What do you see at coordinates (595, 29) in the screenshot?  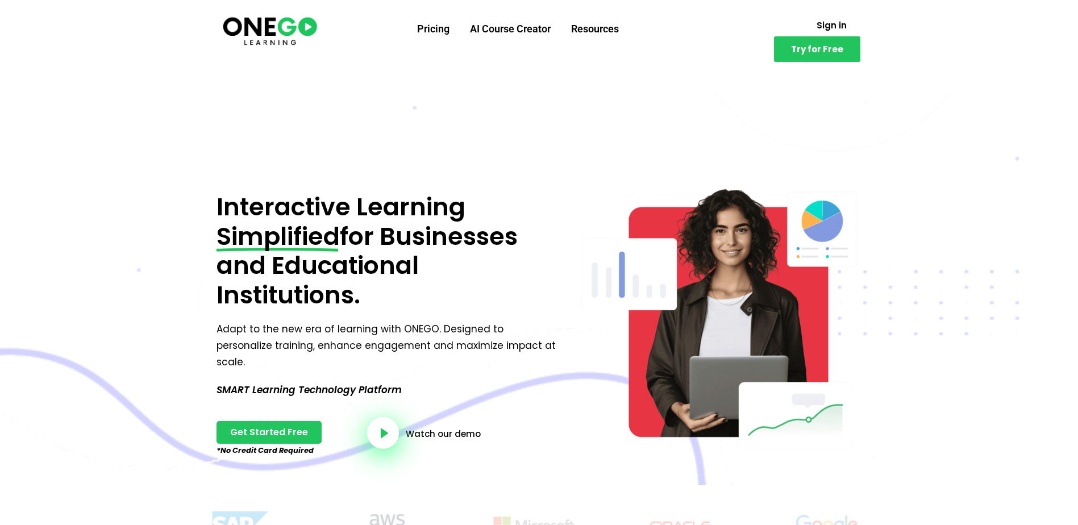 I see `a: Resources` at bounding box center [595, 29].